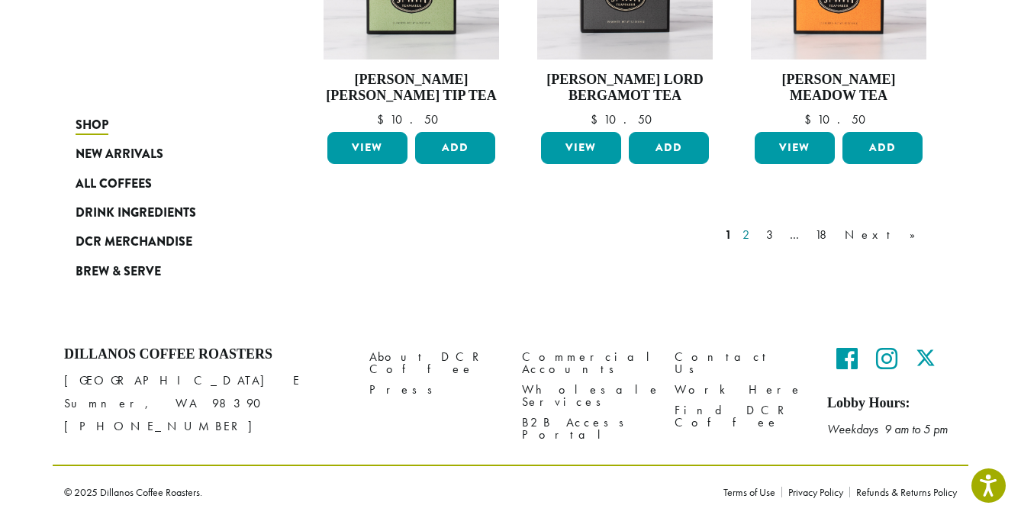 Image resolution: width=1021 pixels, height=518 pixels. Describe the element at coordinates (748, 235) in the screenshot. I see `a: 2` at that location.